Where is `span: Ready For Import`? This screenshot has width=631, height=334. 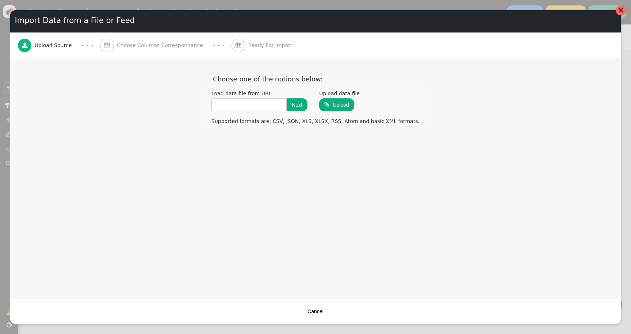
span: Ready For Import is located at coordinates (272, 45).